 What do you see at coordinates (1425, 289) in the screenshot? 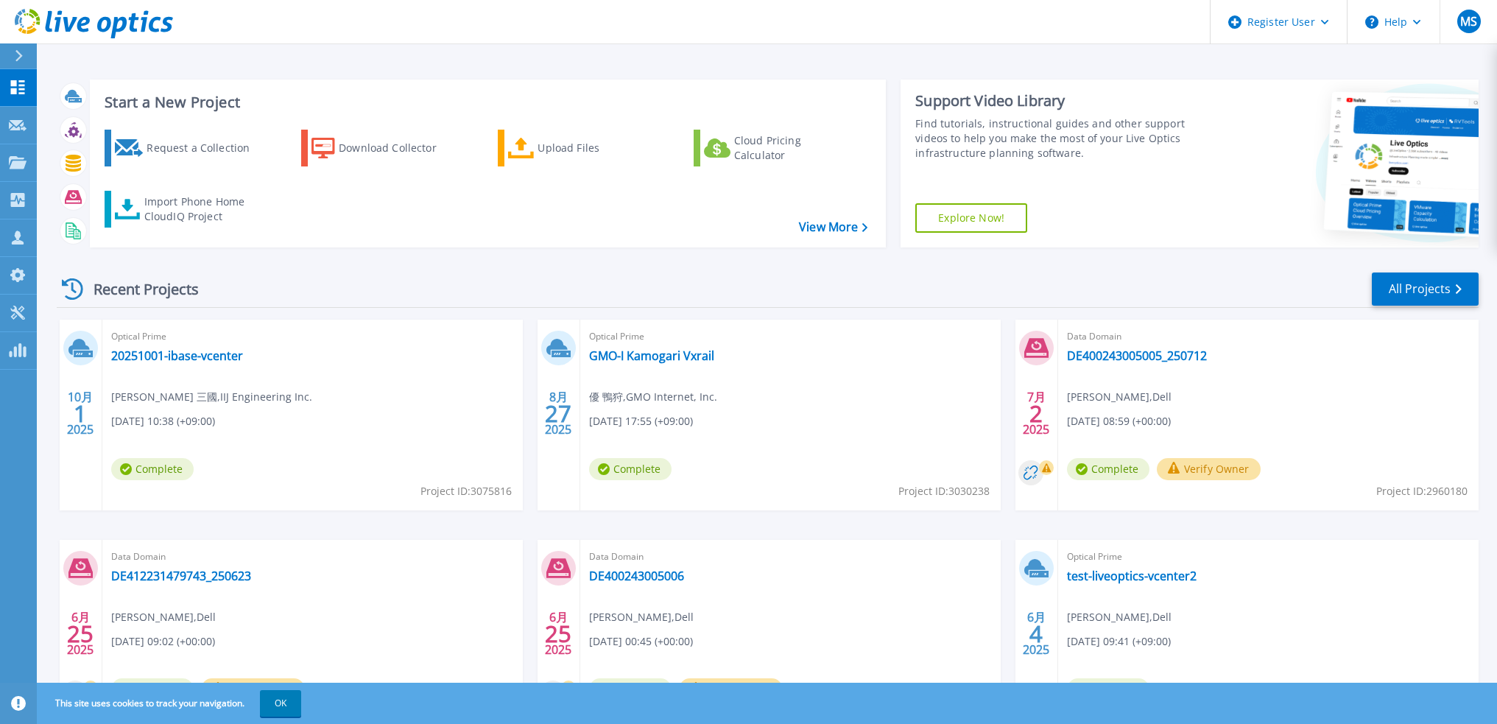
I see `a: All Projects` at bounding box center [1425, 289].